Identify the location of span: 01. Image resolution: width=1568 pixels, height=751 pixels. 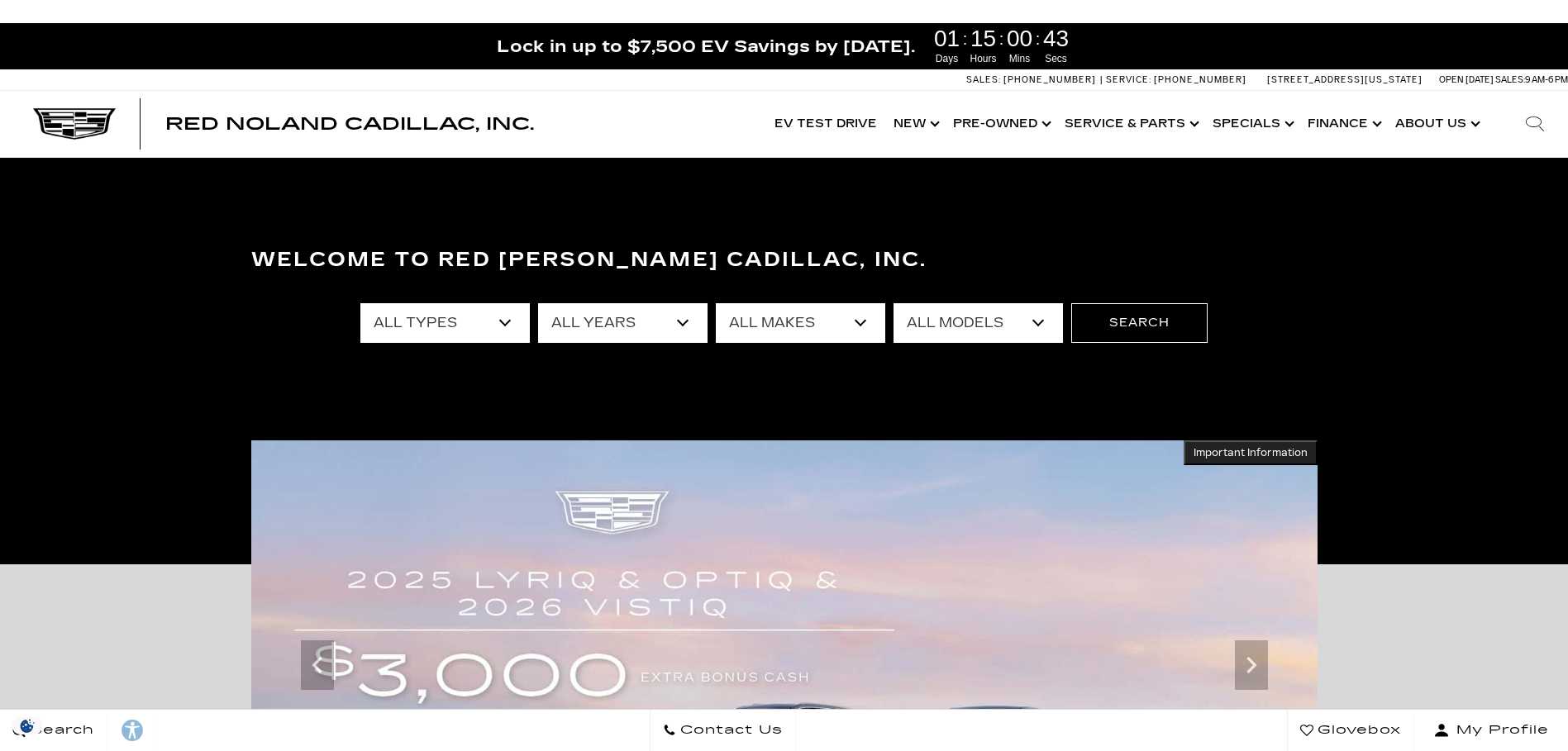
(947, 39).